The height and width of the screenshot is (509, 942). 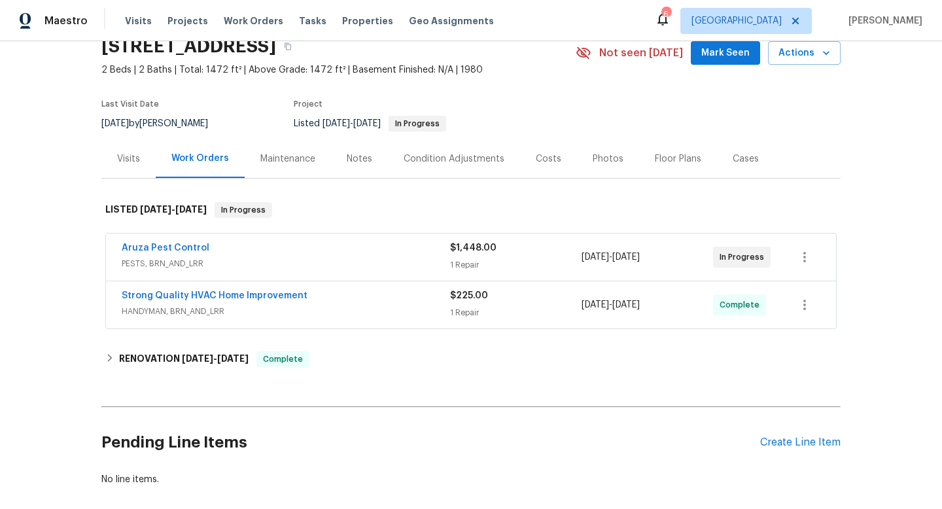 What do you see at coordinates (368, 21) in the screenshot?
I see `span: Properties` at bounding box center [368, 21].